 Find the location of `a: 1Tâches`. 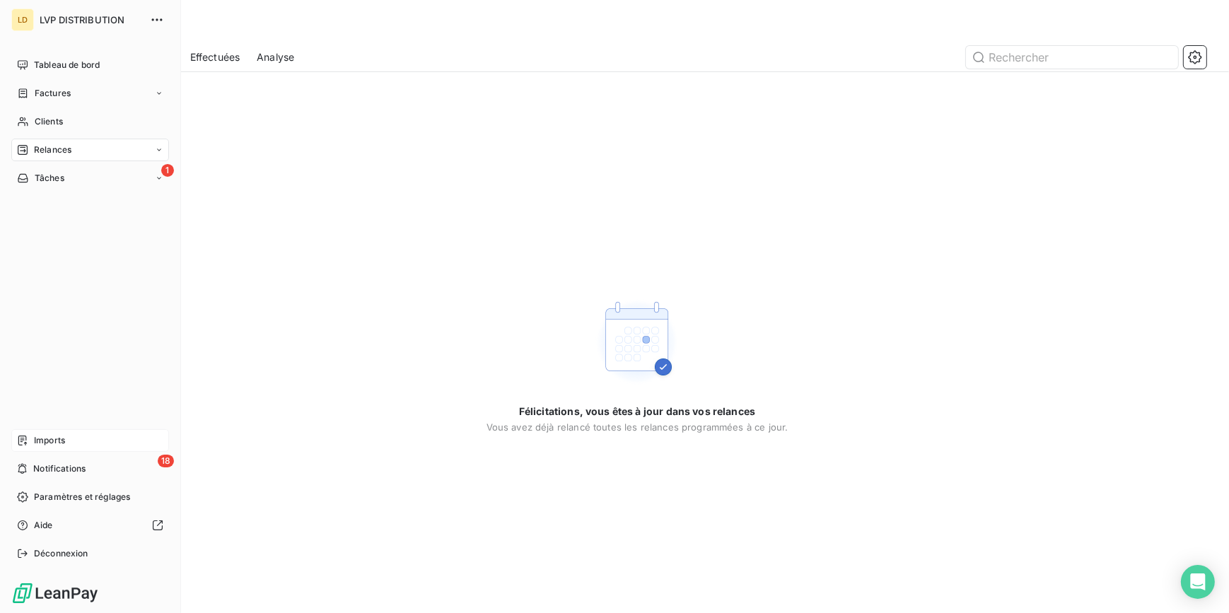

a: 1Tâches is located at coordinates (90, 178).